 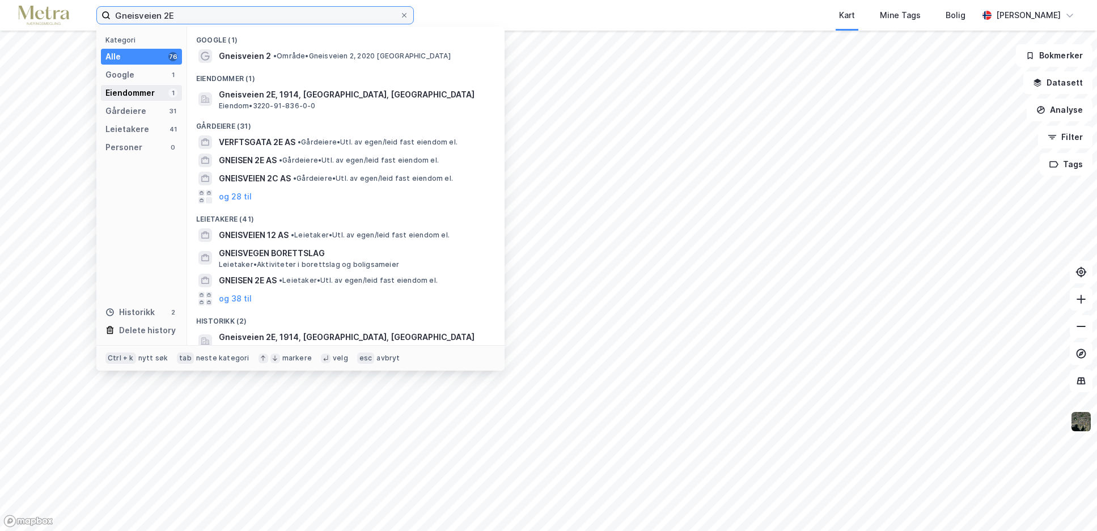 I want to click on div: 76, so click(x=173, y=57).